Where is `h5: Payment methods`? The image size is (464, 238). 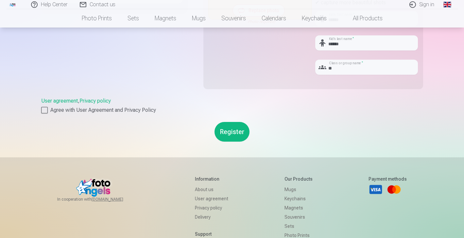 h5: Payment methods is located at coordinates (388, 179).